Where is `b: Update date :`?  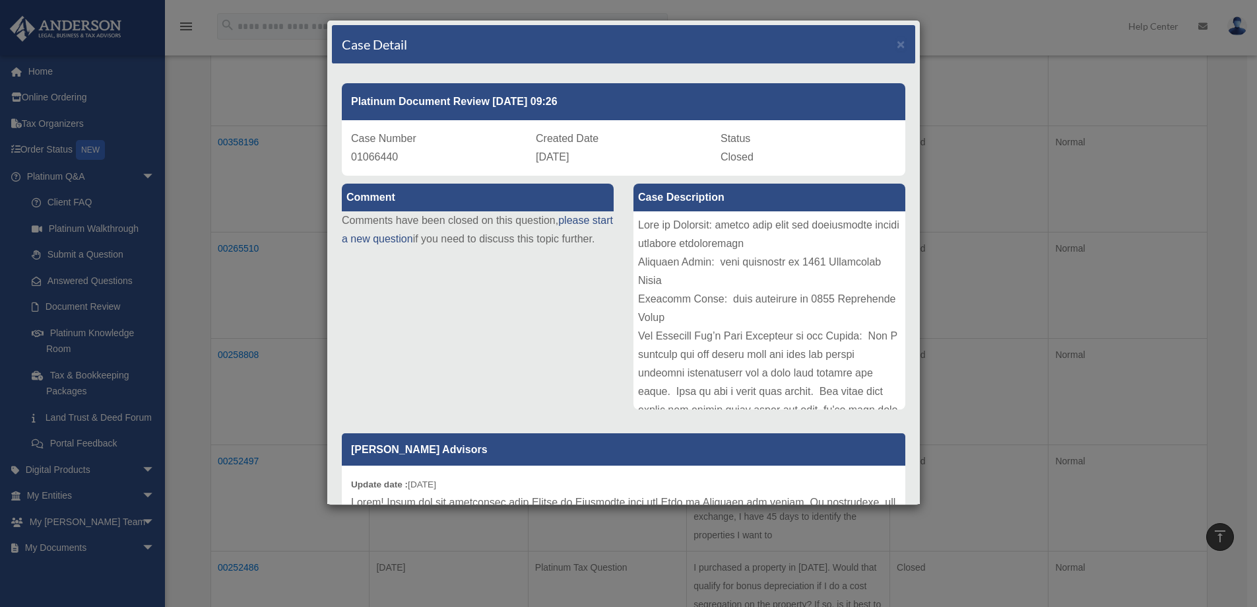 b: Update date : is located at coordinates (380, 484).